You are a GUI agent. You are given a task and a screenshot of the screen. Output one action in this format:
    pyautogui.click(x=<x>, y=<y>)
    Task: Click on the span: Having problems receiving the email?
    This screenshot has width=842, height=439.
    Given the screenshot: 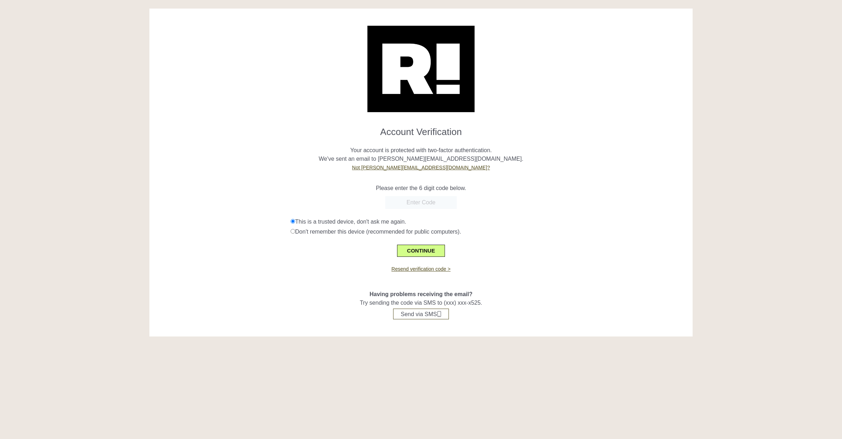 What is the action you would take?
    pyautogui.click(x=421, y=294)
    